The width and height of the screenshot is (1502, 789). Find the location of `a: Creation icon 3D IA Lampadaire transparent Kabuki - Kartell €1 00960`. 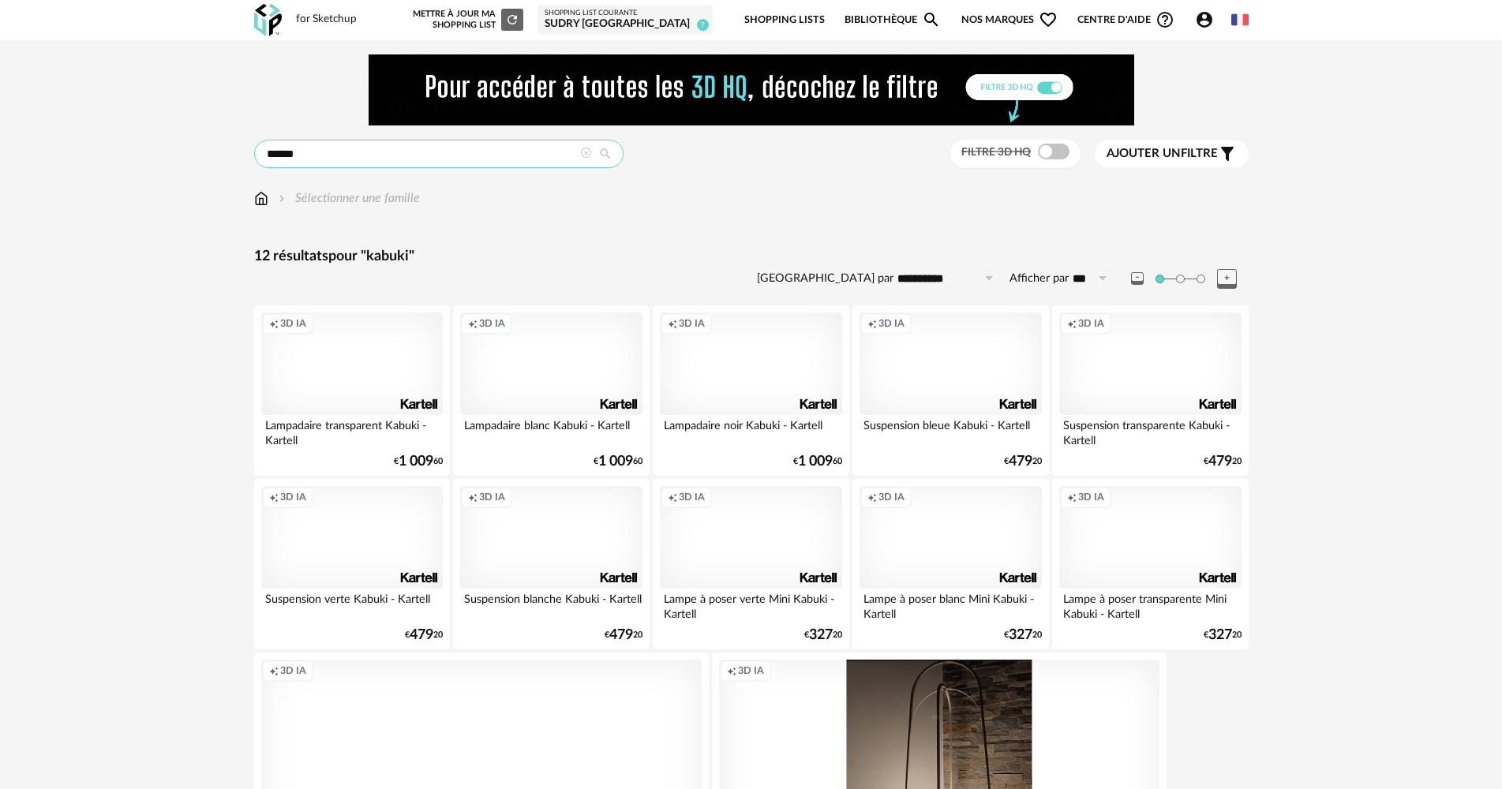

a: Creation icon 3D IA Lampadaire transparent Kabuki - Kartell €1 00960 is located at coordinates (352, 391).